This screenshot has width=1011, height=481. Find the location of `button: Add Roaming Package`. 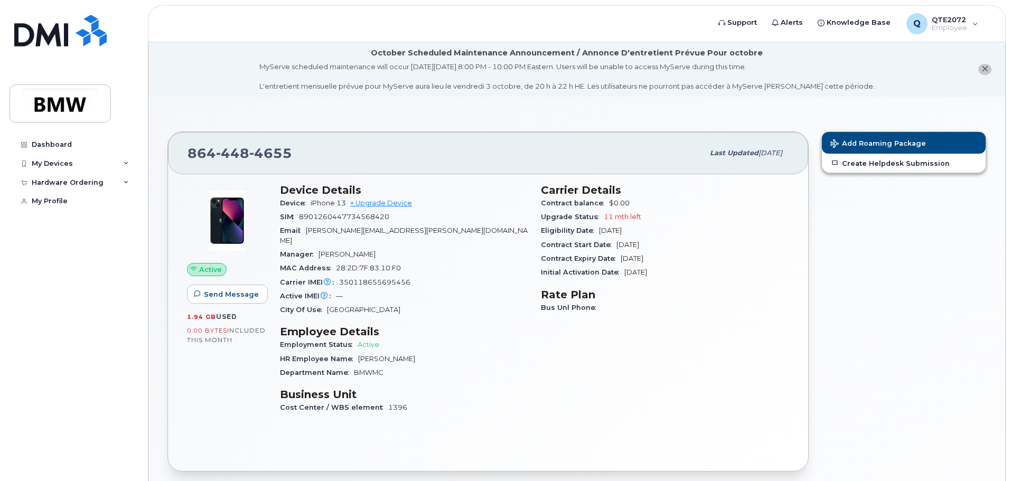

button: Add Roaming Package is located at coordinates (904, 143).